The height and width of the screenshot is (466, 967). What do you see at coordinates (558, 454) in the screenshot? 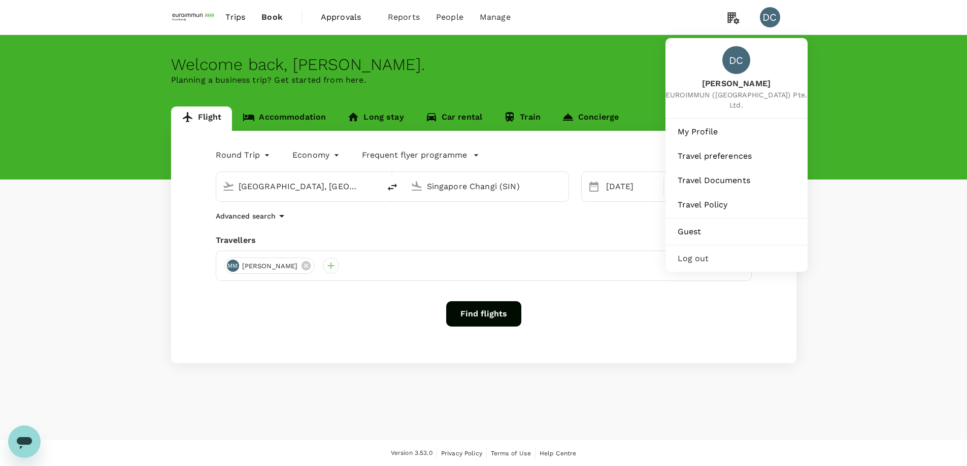
I see `a: Help Centre` at bounding box center [558, 454].